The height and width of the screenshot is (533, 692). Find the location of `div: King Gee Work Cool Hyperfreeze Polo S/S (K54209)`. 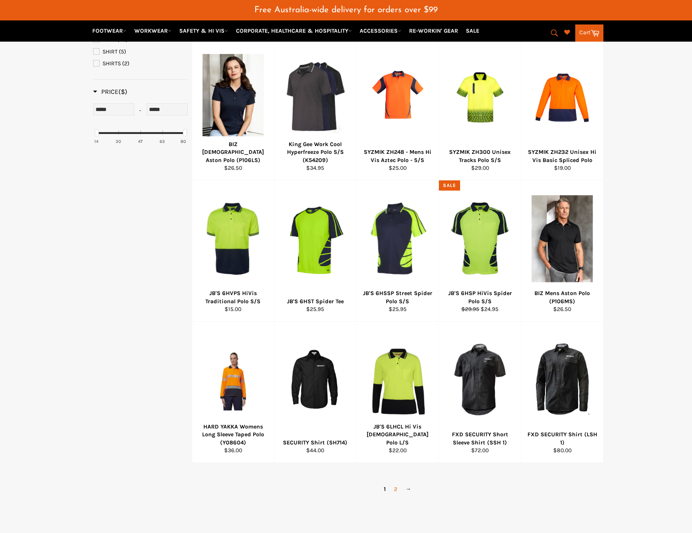

div: King Gee Work Cool Hyperfreeze Polo S/S (K54209) is located at coordinates (316, 152).